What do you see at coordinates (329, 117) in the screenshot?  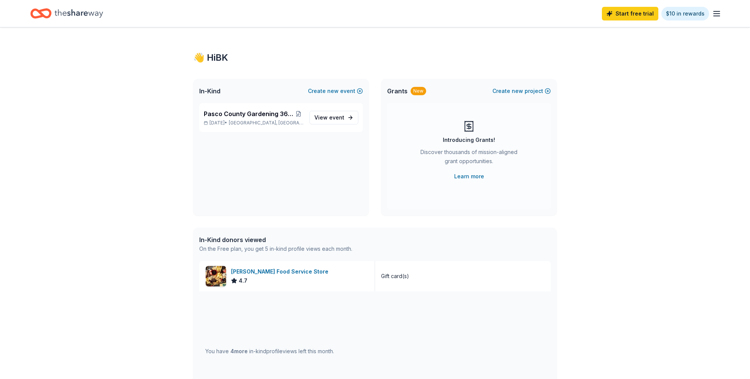 I see `span: View` at bounding box center [329, 117].